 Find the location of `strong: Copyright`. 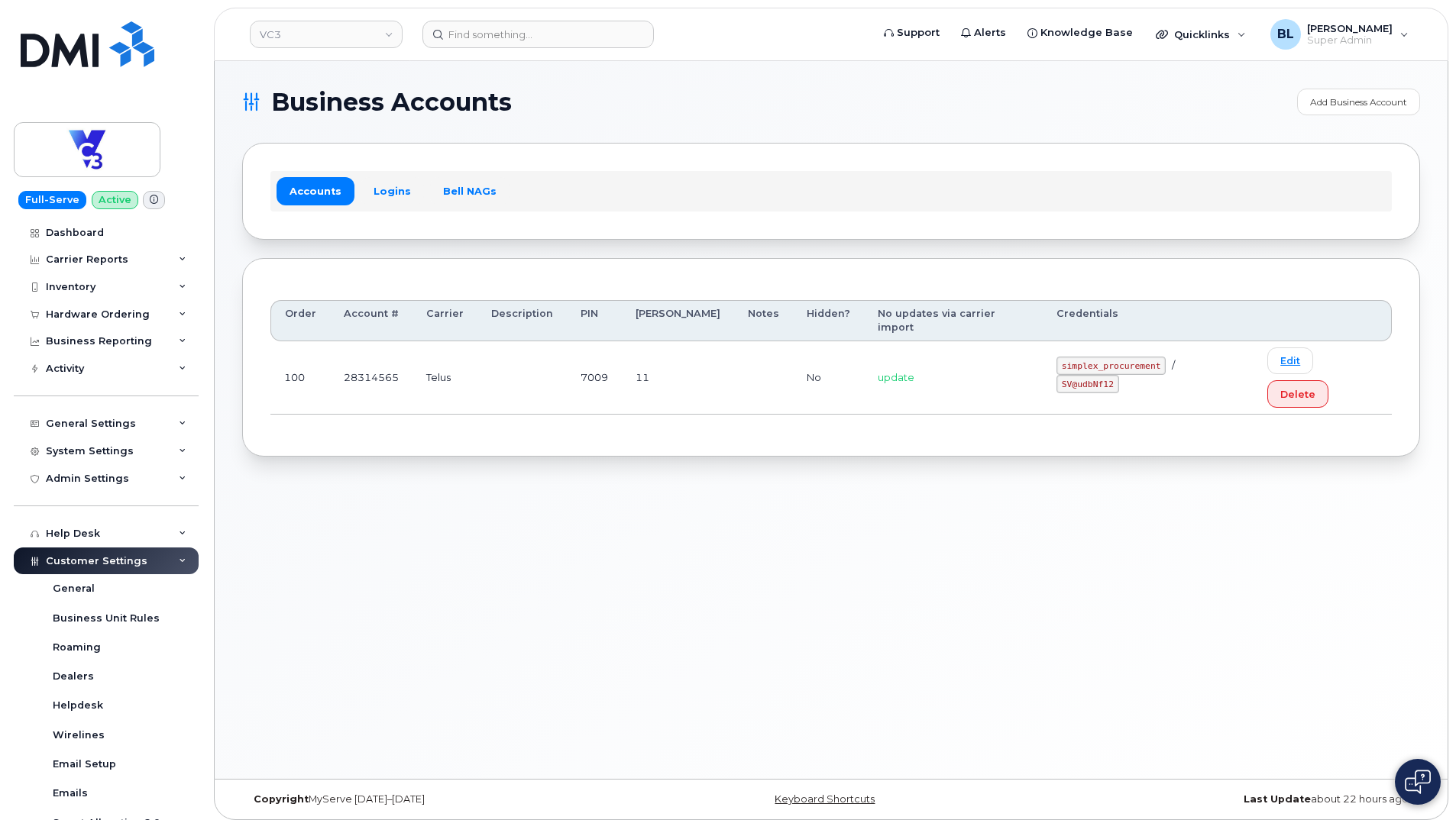

strong: Copyright is located at coordinates (281, 799).